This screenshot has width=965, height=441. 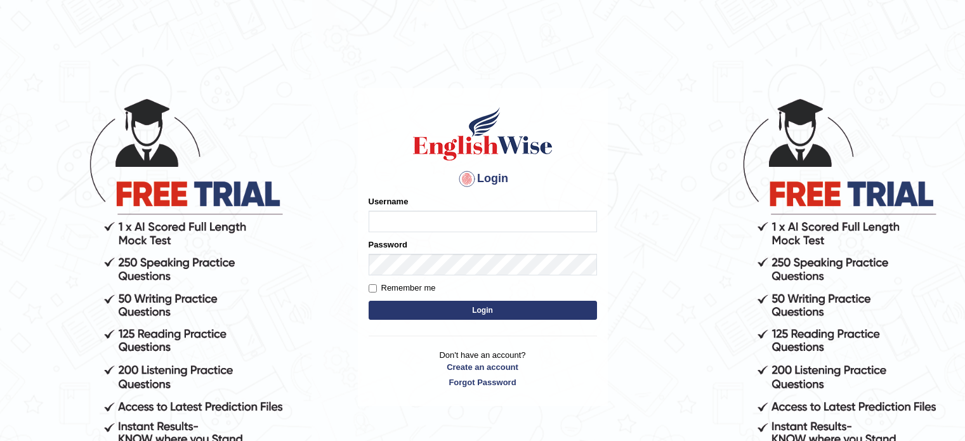 What do you see at coordinates (388, 201) in the screenshot?
I see `label: Username` at bounding box center [388, 201].